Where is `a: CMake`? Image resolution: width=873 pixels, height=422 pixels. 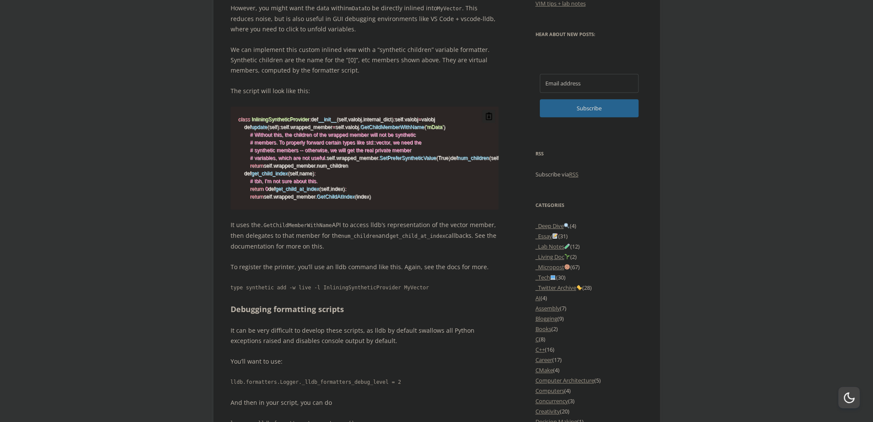
a: CMake is located at coordinates (544, 370).